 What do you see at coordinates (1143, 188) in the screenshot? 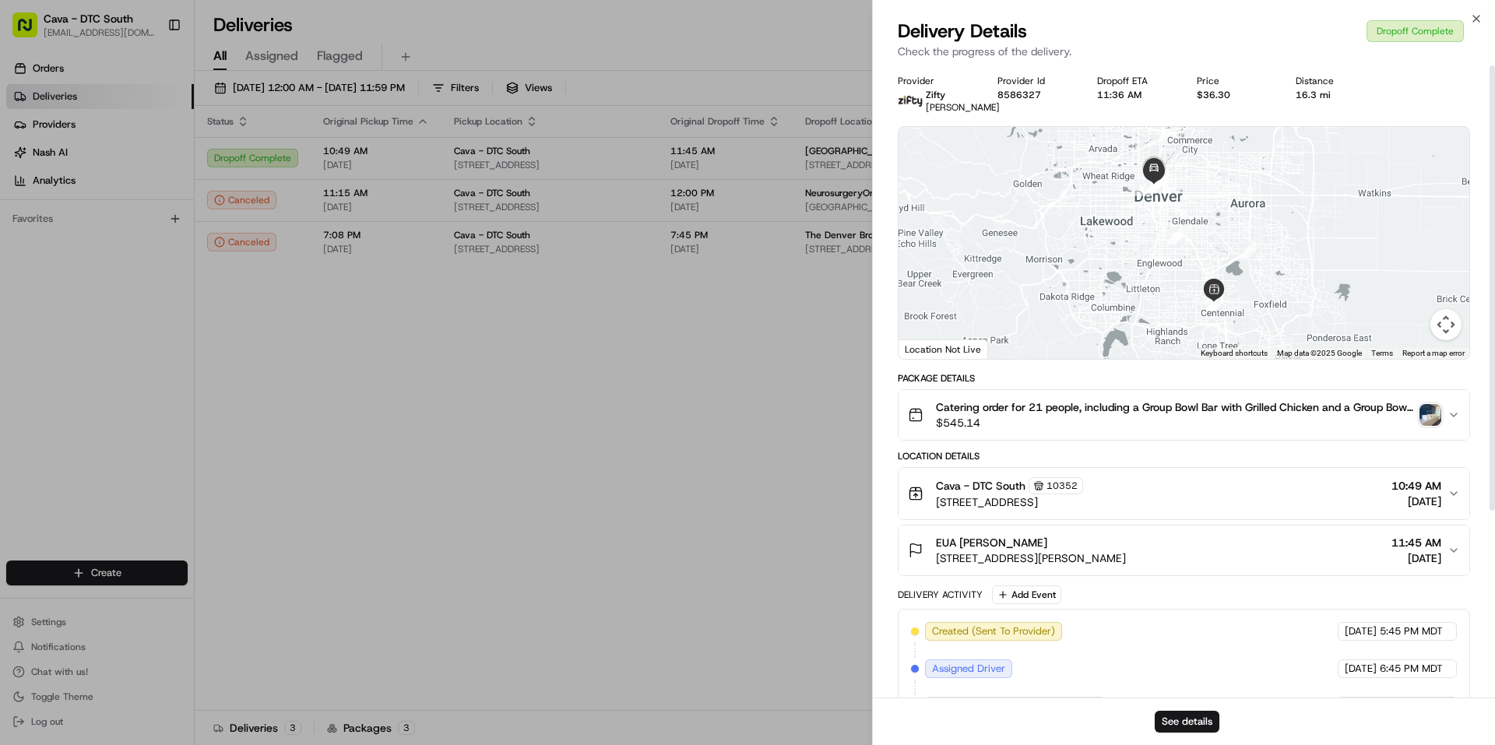
I see `div: 11` at bounding box center [1143, 188].